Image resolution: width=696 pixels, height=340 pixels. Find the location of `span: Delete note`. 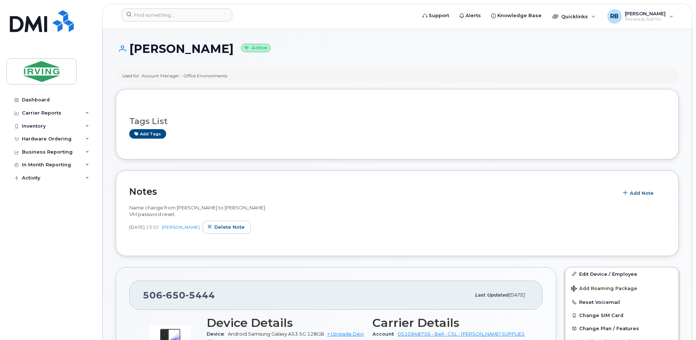

span: Delete note is located at coordinates (229, 227).